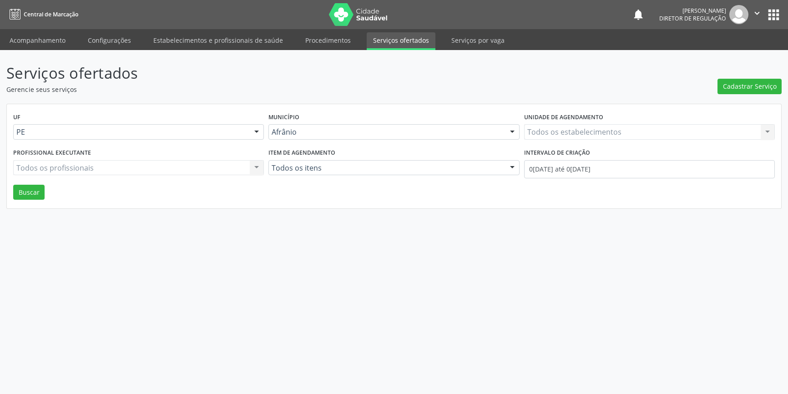 This screenshot has width=788, height=394. I want to click on span: Afrânio, so click(386, 132).